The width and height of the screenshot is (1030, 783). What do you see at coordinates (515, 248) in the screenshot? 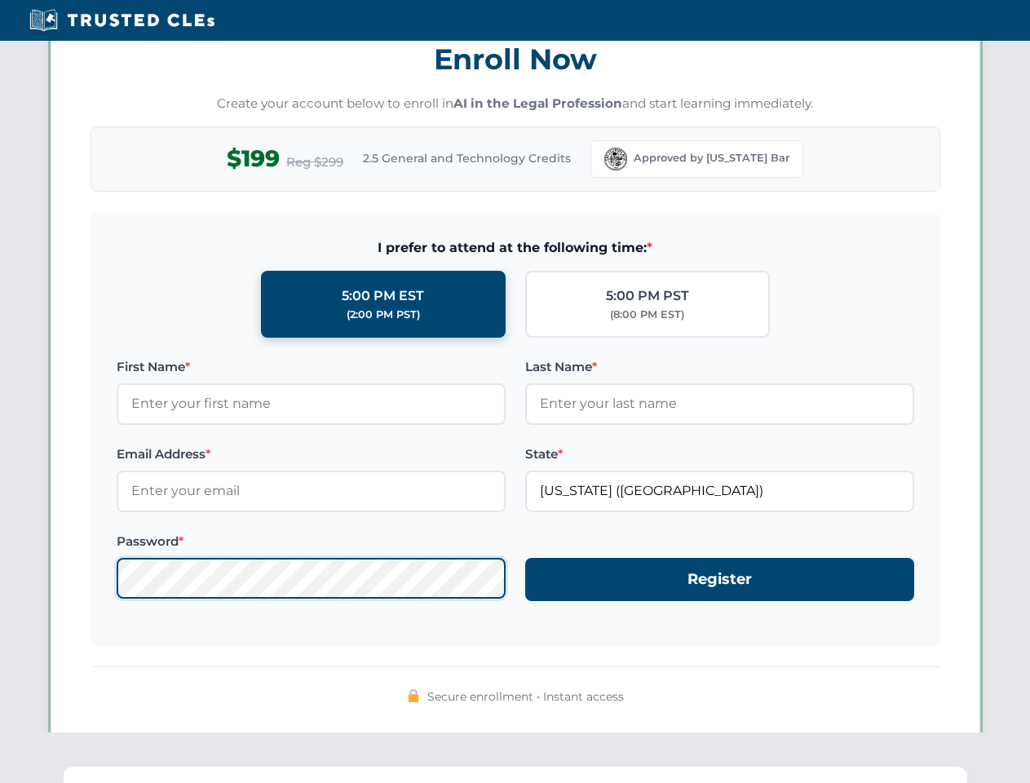
I see `span: I prefer to attend at the following time:` at bounding box center [515, 248].